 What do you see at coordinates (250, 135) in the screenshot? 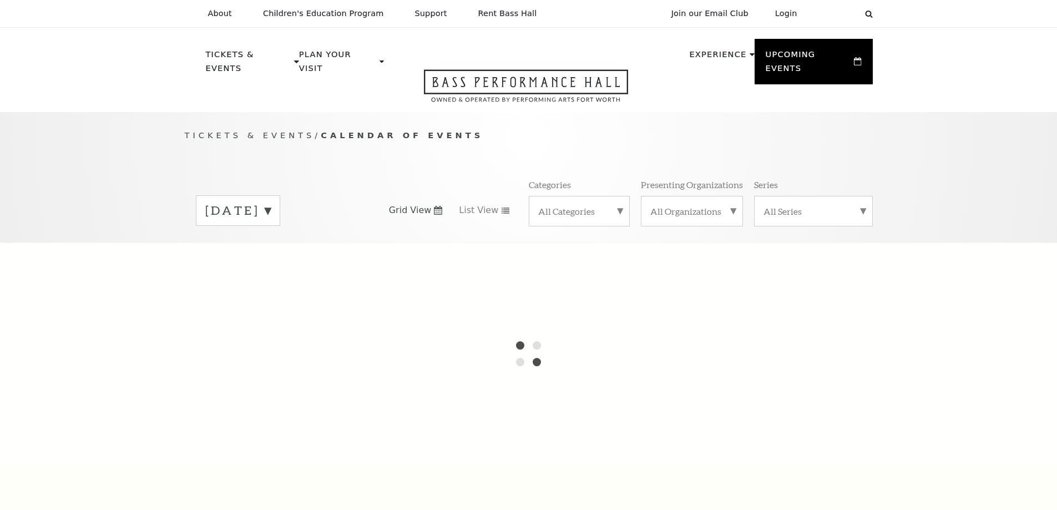
I see `span: Tickets & Events` at bounding box center [250, 135].